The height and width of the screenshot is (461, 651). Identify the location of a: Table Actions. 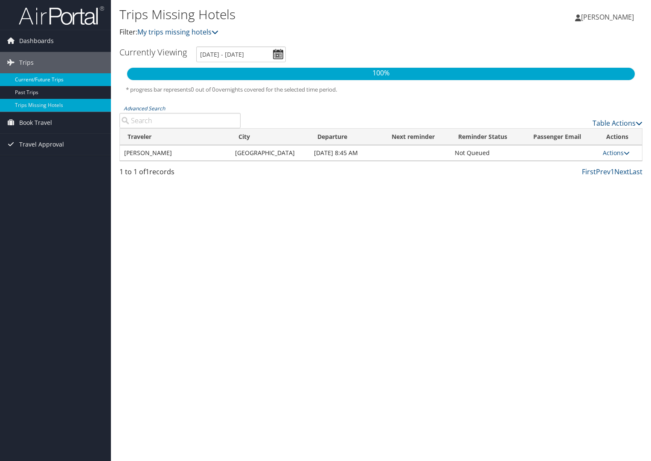
(617, 123).